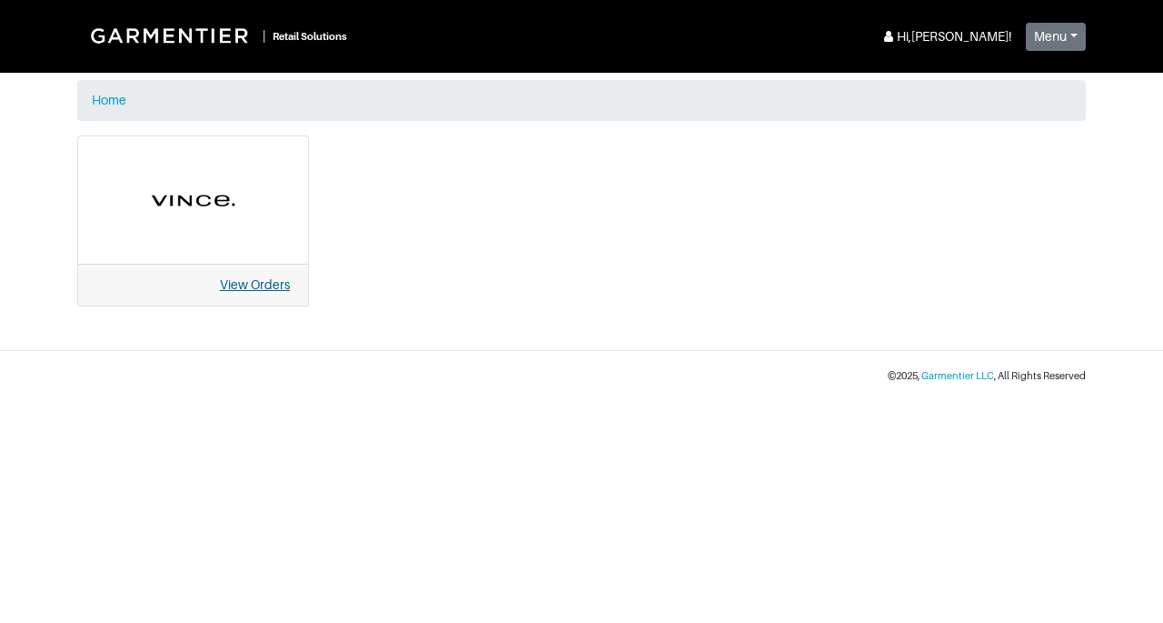 The image size is (1163, 623). Describe the element at coordinates (958, 375) in the screenshot. I see `a: Garmentier LLC` at that location.